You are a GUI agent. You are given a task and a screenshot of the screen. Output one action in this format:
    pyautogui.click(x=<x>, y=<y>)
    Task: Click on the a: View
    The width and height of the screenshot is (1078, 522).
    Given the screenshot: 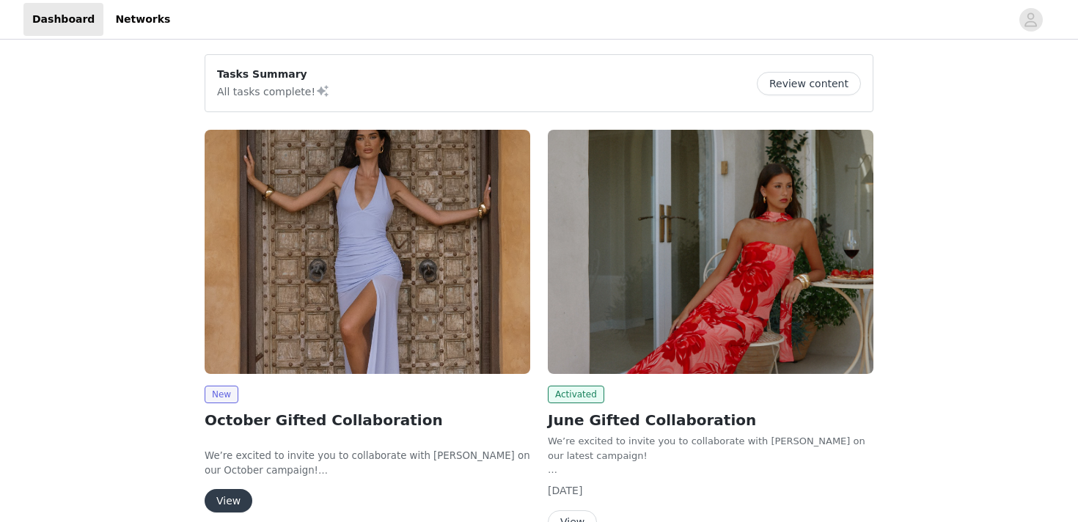 What is the action you would take?
    pyautogui.click(x=228, y=501)
    